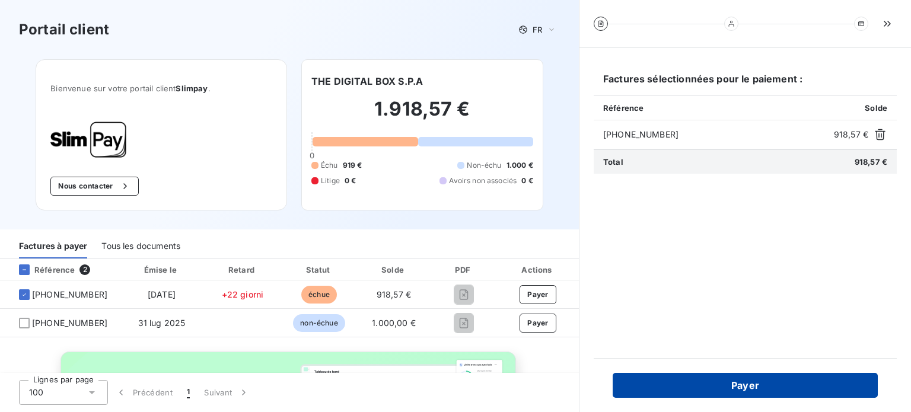 This screenshot has width=911, height=412. What do you see at coordinates (42, 270) in the screenshot?
I see `div: Référence` at bounding box center [42, 270].